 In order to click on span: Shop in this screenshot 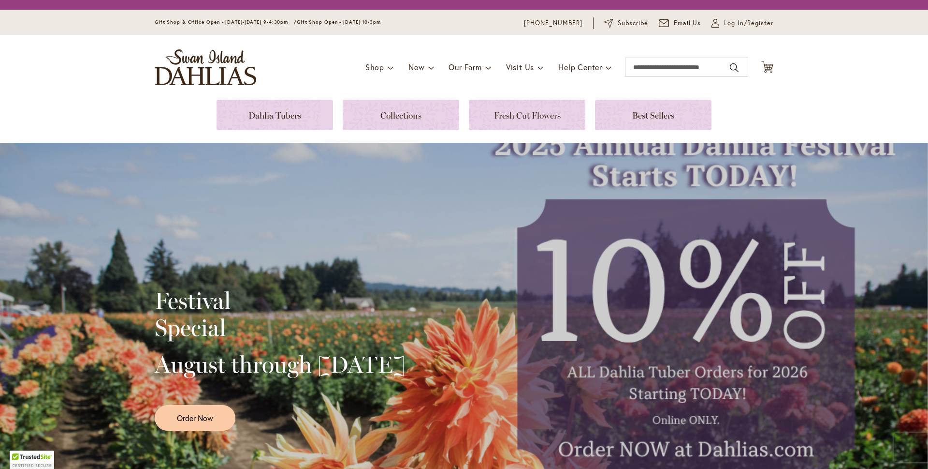, I will do `click(375, 67)`.